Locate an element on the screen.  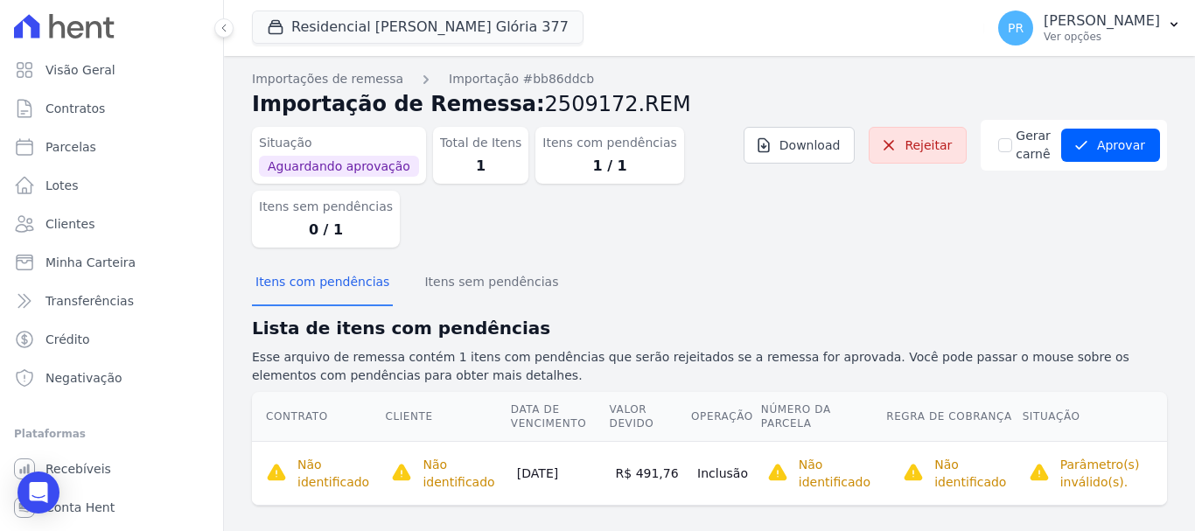
th: Regra de Cobrança is located at coordinates (953, 416).